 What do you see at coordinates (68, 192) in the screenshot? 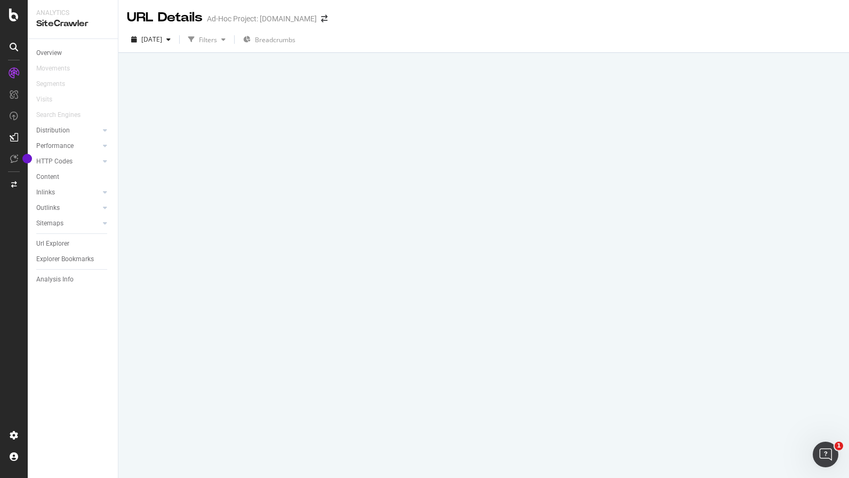
I see `a: Inlinks` at bounding box center [68, 192].